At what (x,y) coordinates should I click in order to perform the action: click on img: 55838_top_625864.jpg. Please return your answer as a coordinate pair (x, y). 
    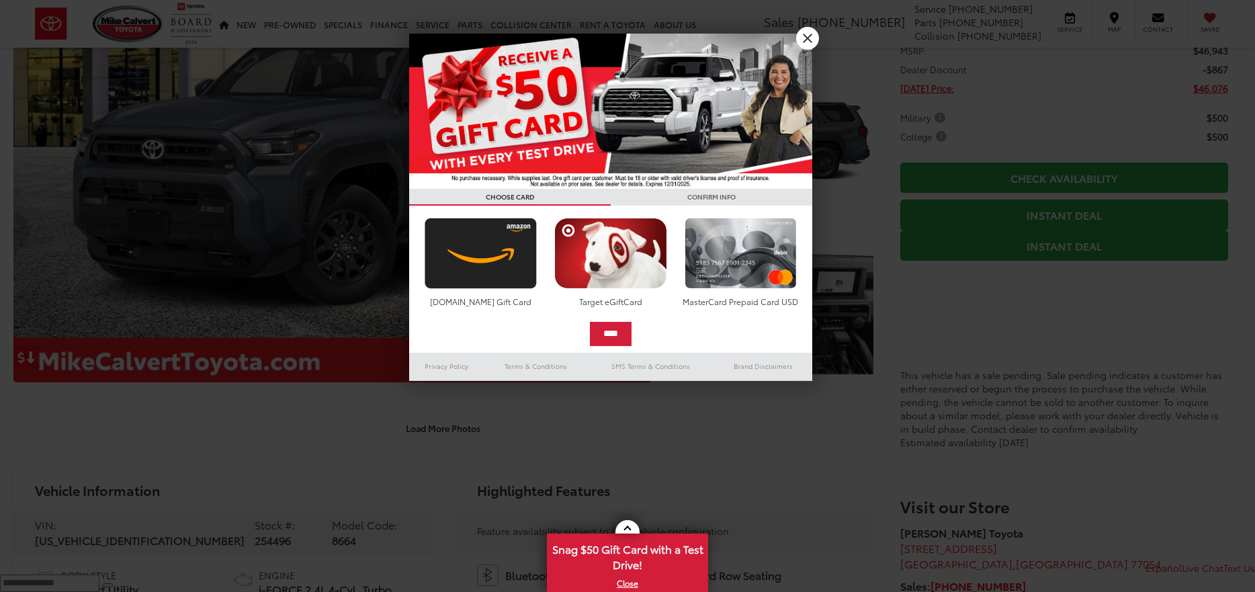
    Looking at the image, I should click on (611, 111).